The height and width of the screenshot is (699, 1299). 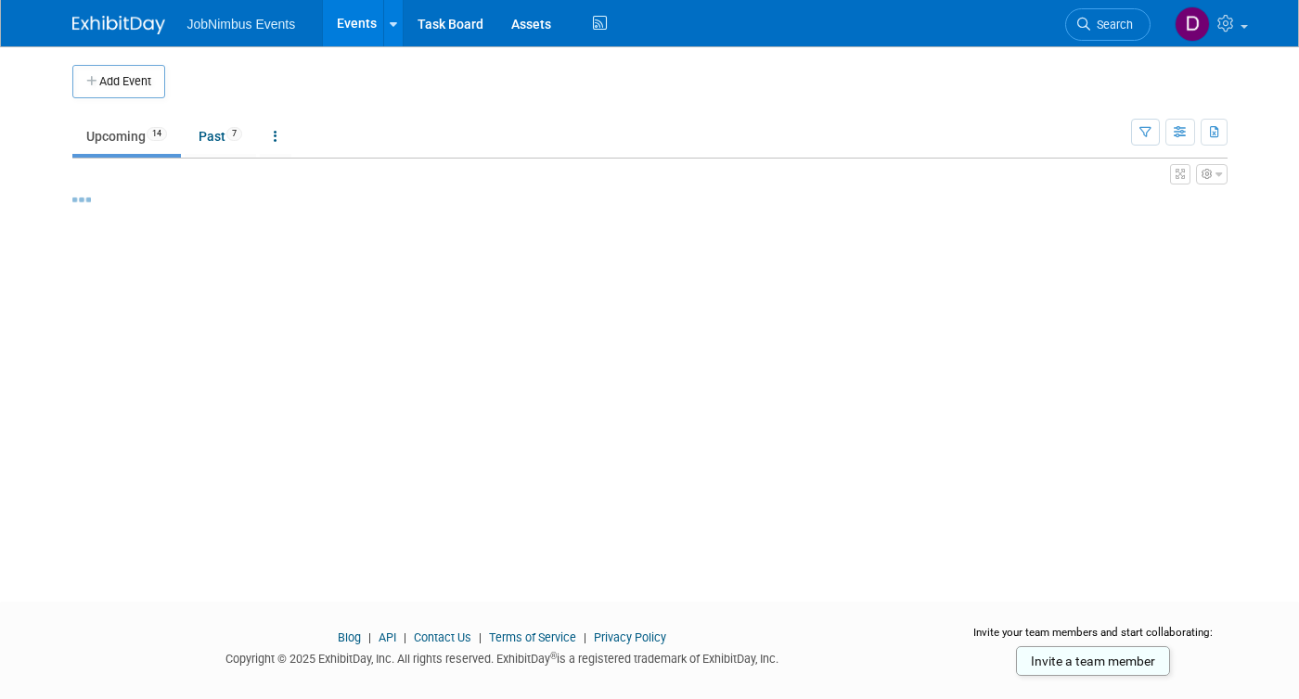 I want to click on a: Privacy Policy, so click(x=630, y=637).